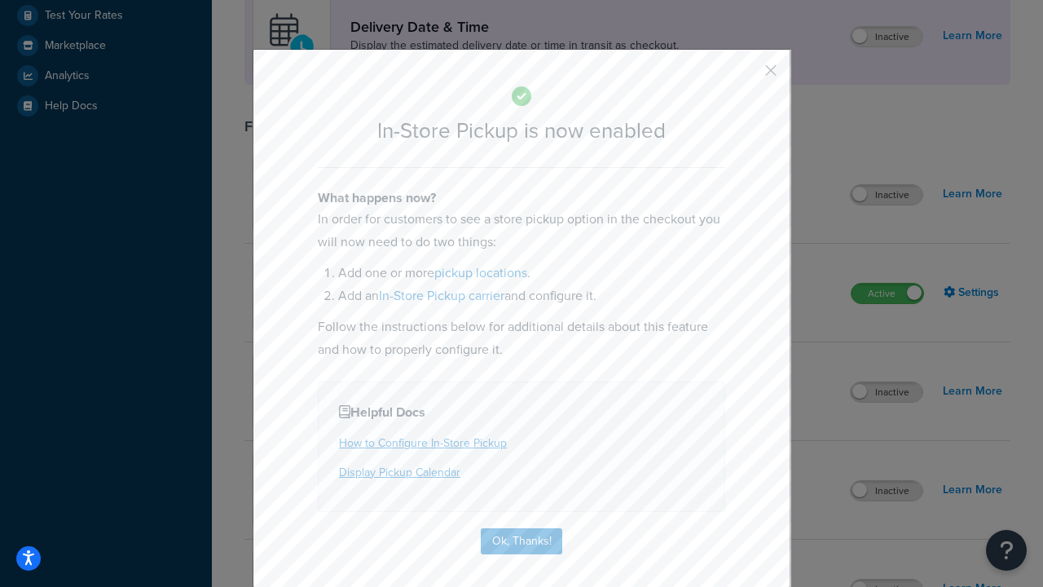 The width and height of the screenshot is (1043, 587). Describe the element at coordinates (522, 198) in the screenshot. I see `h4: What happens now?` at that location.